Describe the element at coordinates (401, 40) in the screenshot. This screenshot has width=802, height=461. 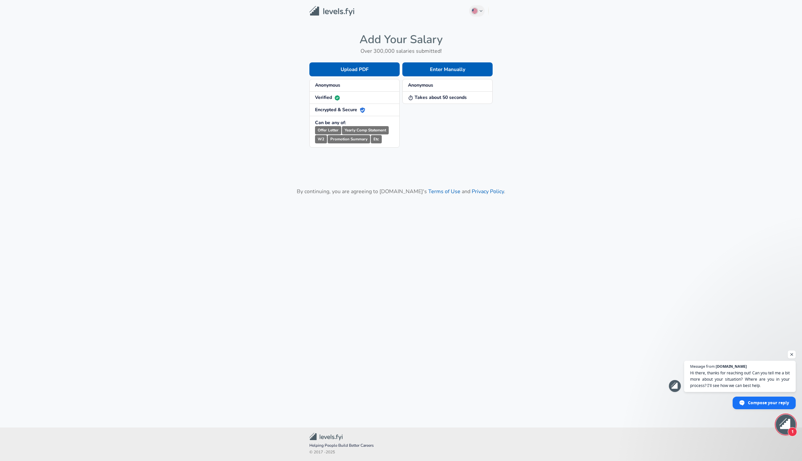
I see `h4: Add Your Salary` at that location.